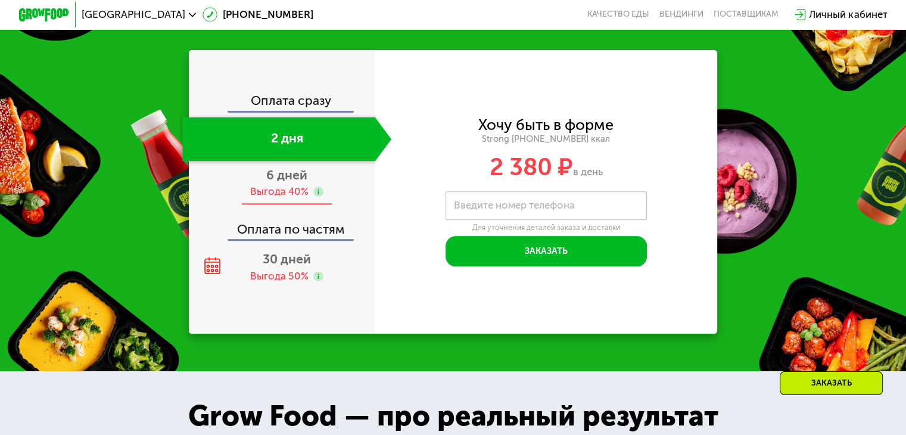 This screenshot has width=906, height=435. Describe the element at coordinates (545, 124) in the screenshot. I see `div: Хочу быть в форме` at that location.